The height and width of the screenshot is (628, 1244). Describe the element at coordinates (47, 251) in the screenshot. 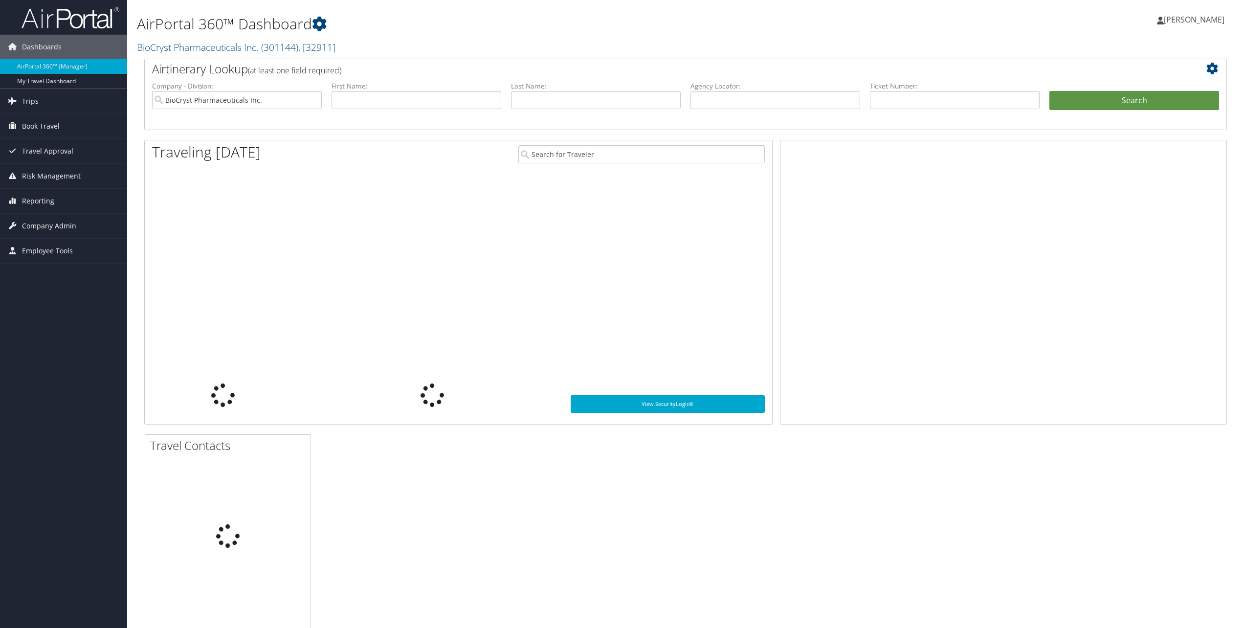

I see `span: Employee Tools` at that location.